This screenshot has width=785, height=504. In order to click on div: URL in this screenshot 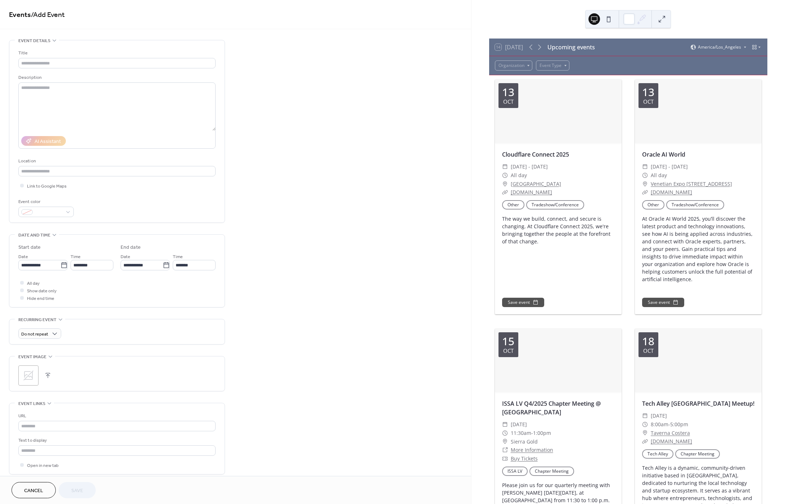, I will do `click(116, 416)`.